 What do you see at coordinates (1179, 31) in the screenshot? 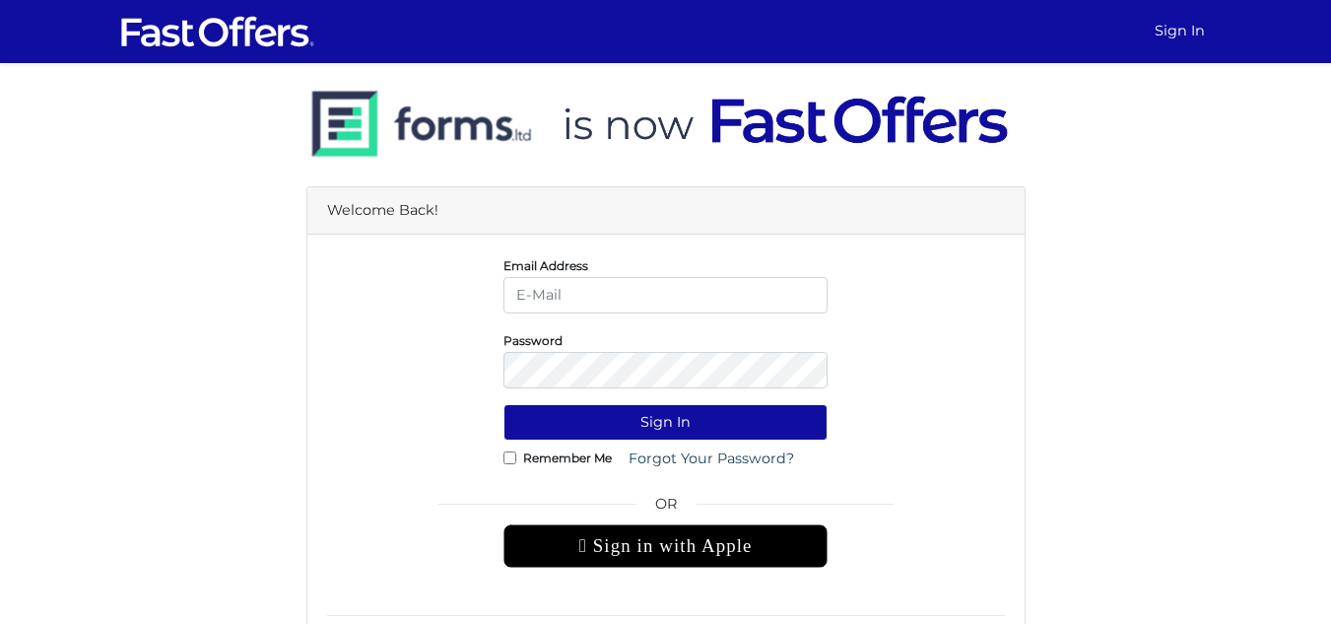
I see `a: Sign In` at bounding box center [1179, 31].